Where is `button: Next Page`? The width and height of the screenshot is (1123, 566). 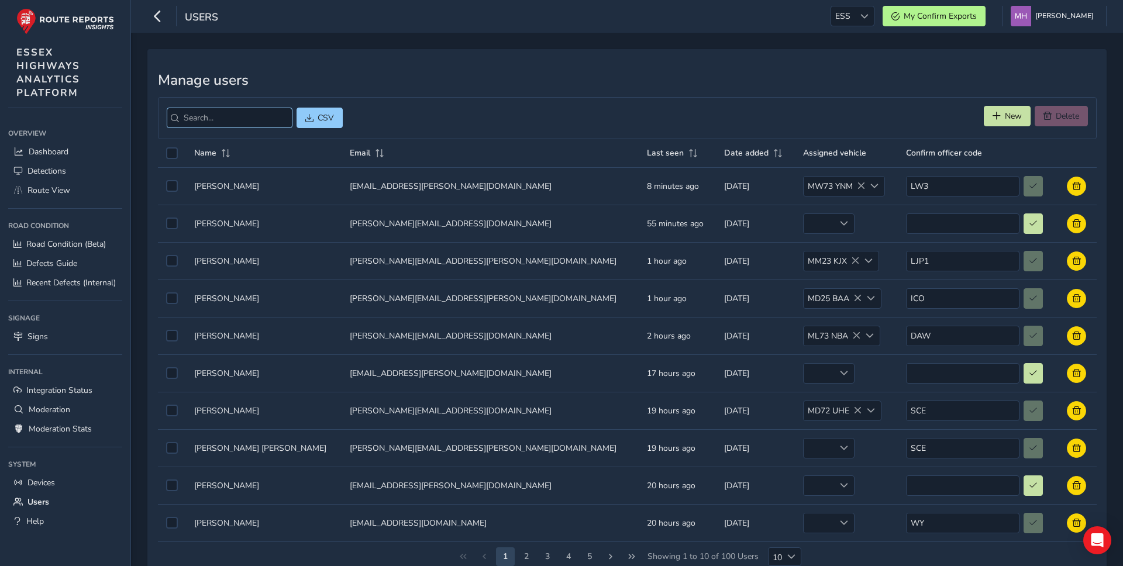
button: Next Page is located at coordinates (611, 557).